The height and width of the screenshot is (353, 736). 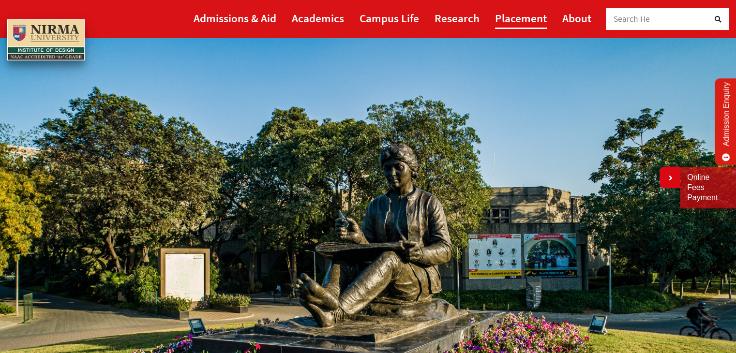 I want to click on a: Placement, so click(x=521, y=18).